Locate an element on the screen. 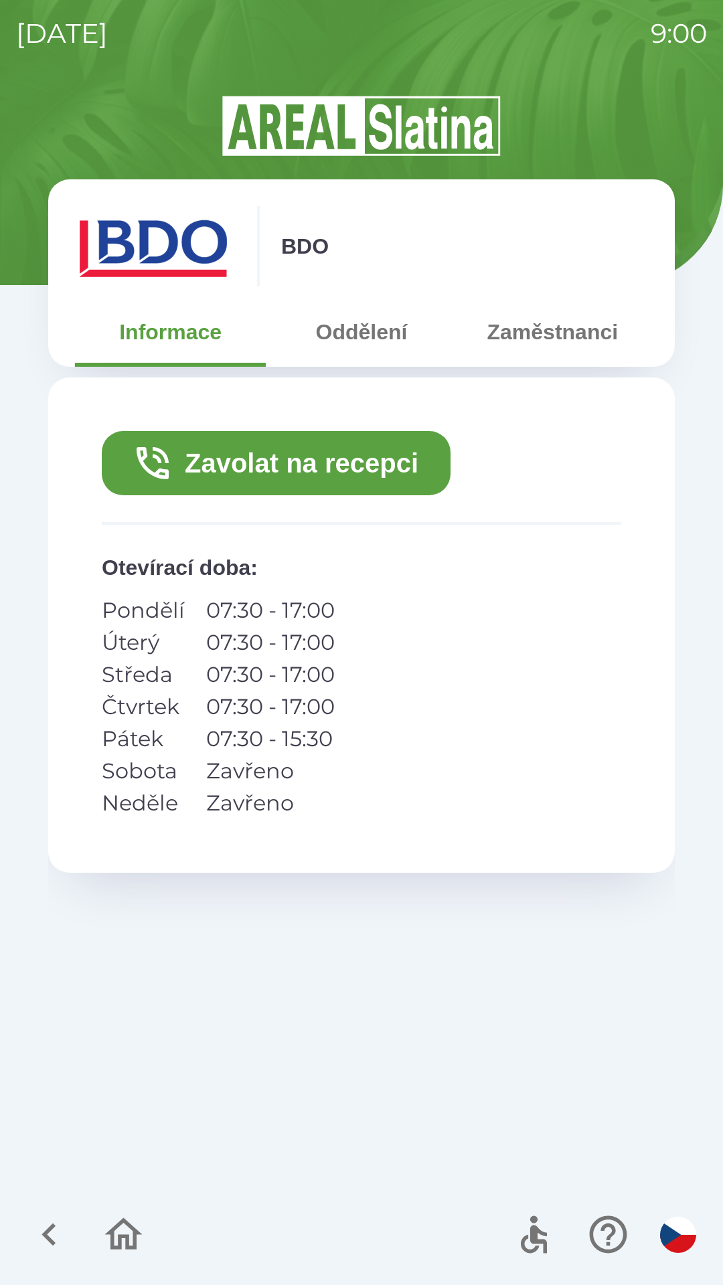 This screenshot has height=1285, width=723. button: Zavolat na recepci is located at coordinates (276, 463).